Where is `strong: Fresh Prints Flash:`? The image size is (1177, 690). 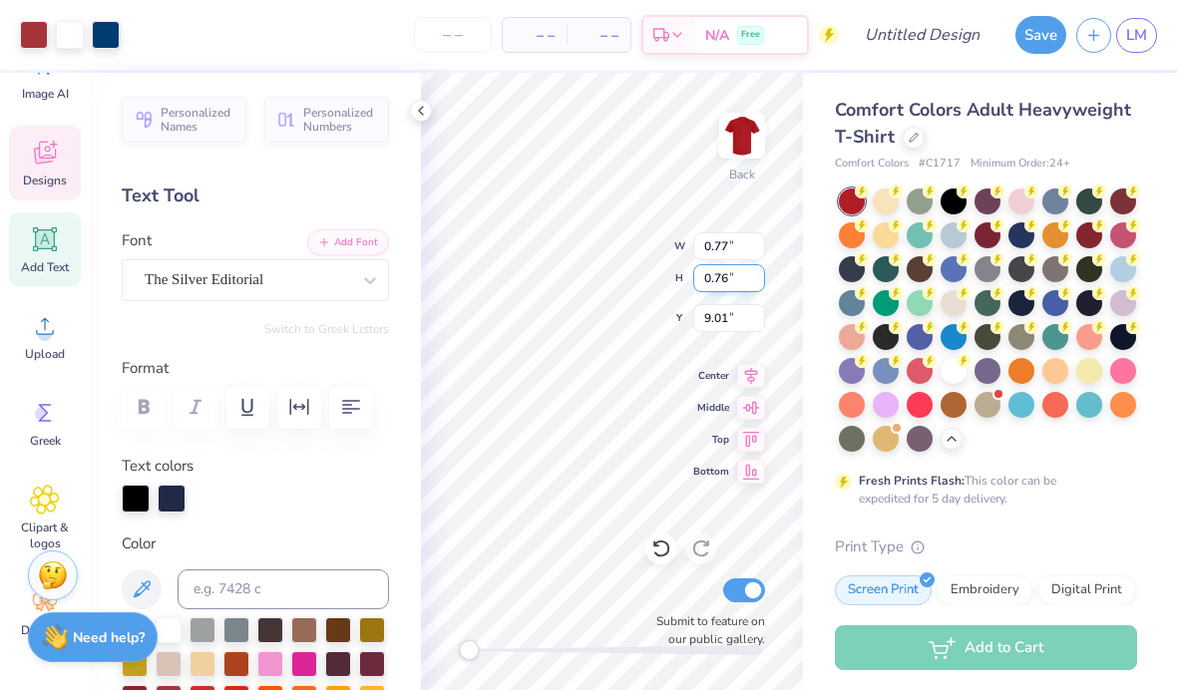 strong: Fresh Prints Flash: is located at coordinates (911, 481).